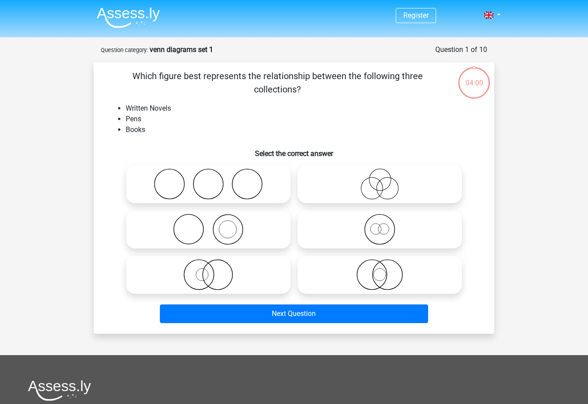 Image resolution: width=588 pixels, height=404 pixels. What do you see at coordinates (277, 83) in the screenshot?
I see `p: Which figure best represents the relationship between the following three collections?` at bounding box center [277, 83].